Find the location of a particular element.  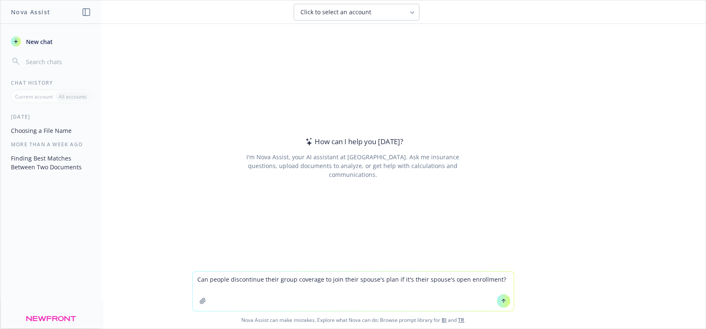

h1: Nova Assist is located at coordinates (31, 12).